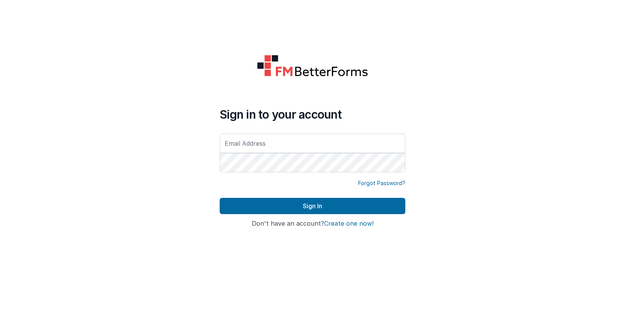 Image resolution: width=625 pixels, height=325 pixels. What do you see at coordinates (313, 206) in the screenshot?
I see `button: Sign In` at bounding box center [313, 206].